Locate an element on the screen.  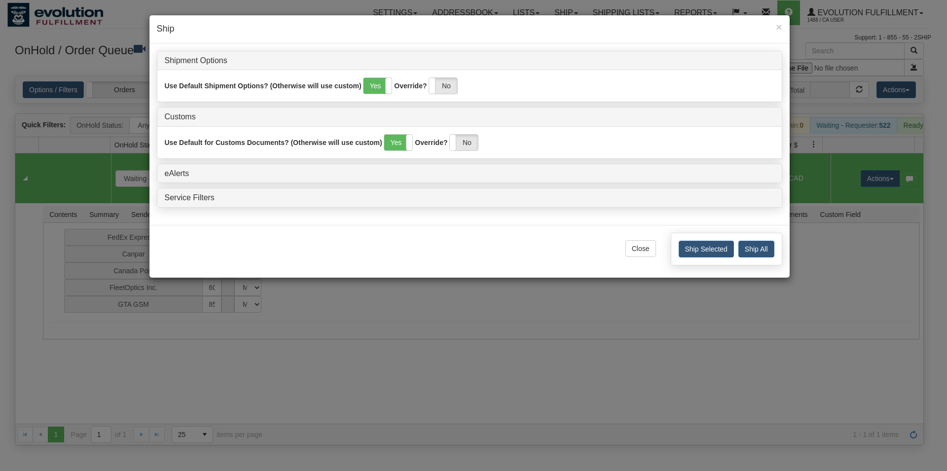
a: eAlerts is located at coordinates (177, 173).